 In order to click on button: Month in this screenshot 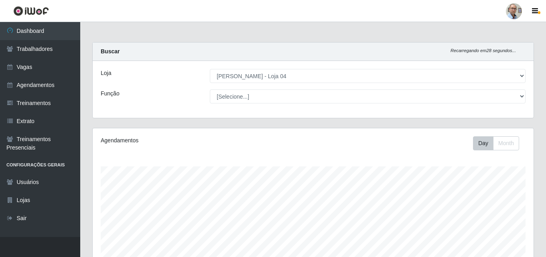, I will do `click(506, 143)`.